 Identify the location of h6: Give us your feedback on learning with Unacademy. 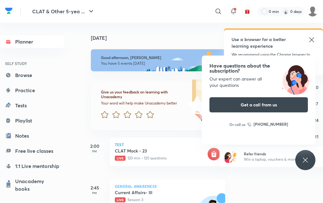
(144, 94).